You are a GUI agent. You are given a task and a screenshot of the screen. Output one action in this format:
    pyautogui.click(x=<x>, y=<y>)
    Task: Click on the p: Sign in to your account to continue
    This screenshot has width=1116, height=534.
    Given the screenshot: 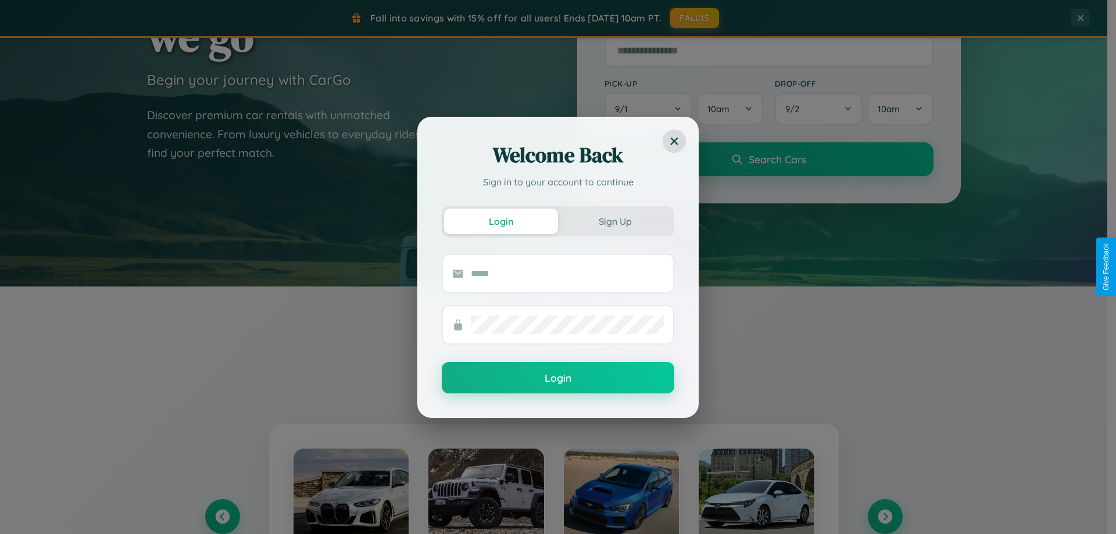 What is the action you would take?
    pyautogui.click(x=558, y=182)
    